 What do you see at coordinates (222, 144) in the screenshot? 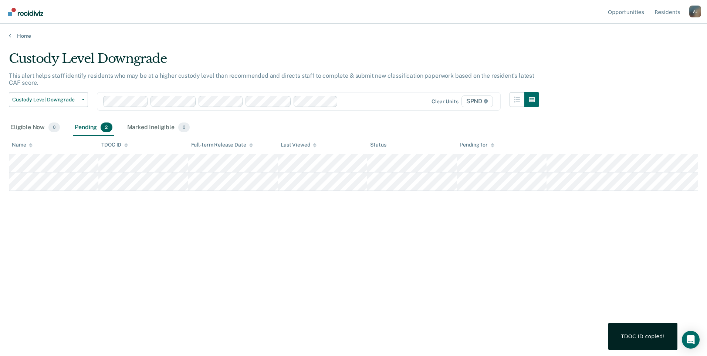
I see `div: Full-term Release Date` at bounding box center [222, 144].